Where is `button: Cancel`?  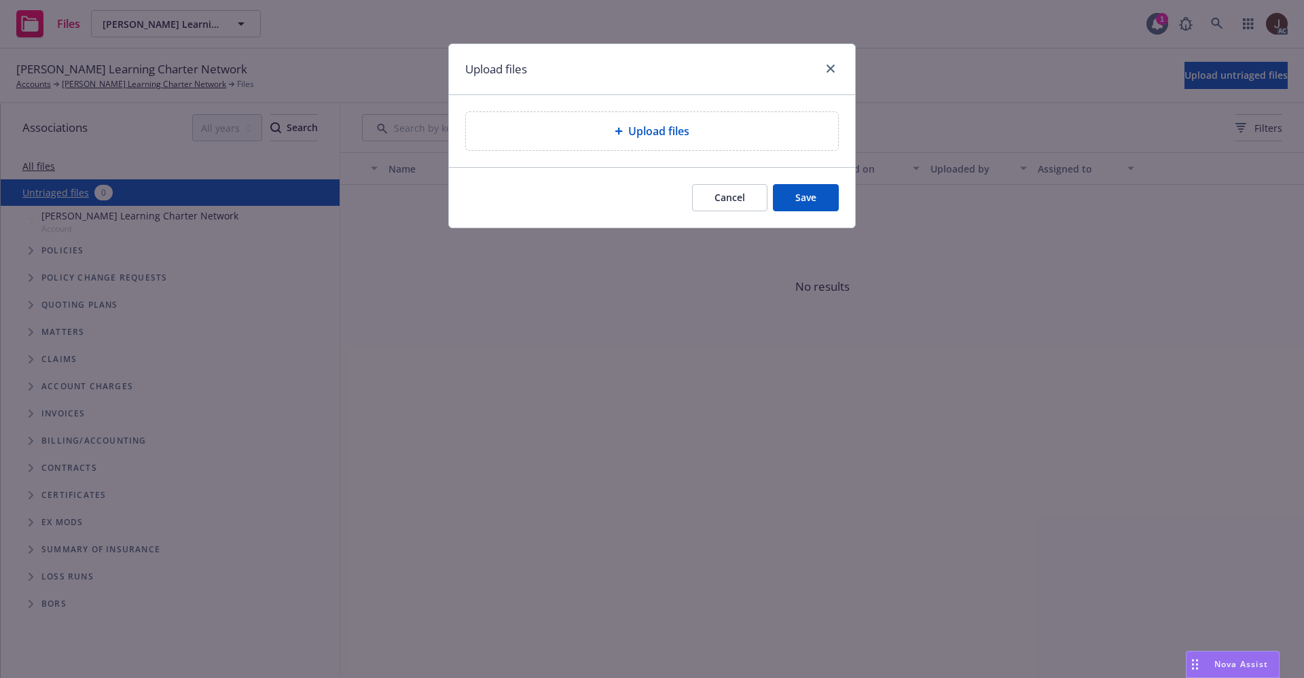
button: Cancel is located at coordinates (730, 198).